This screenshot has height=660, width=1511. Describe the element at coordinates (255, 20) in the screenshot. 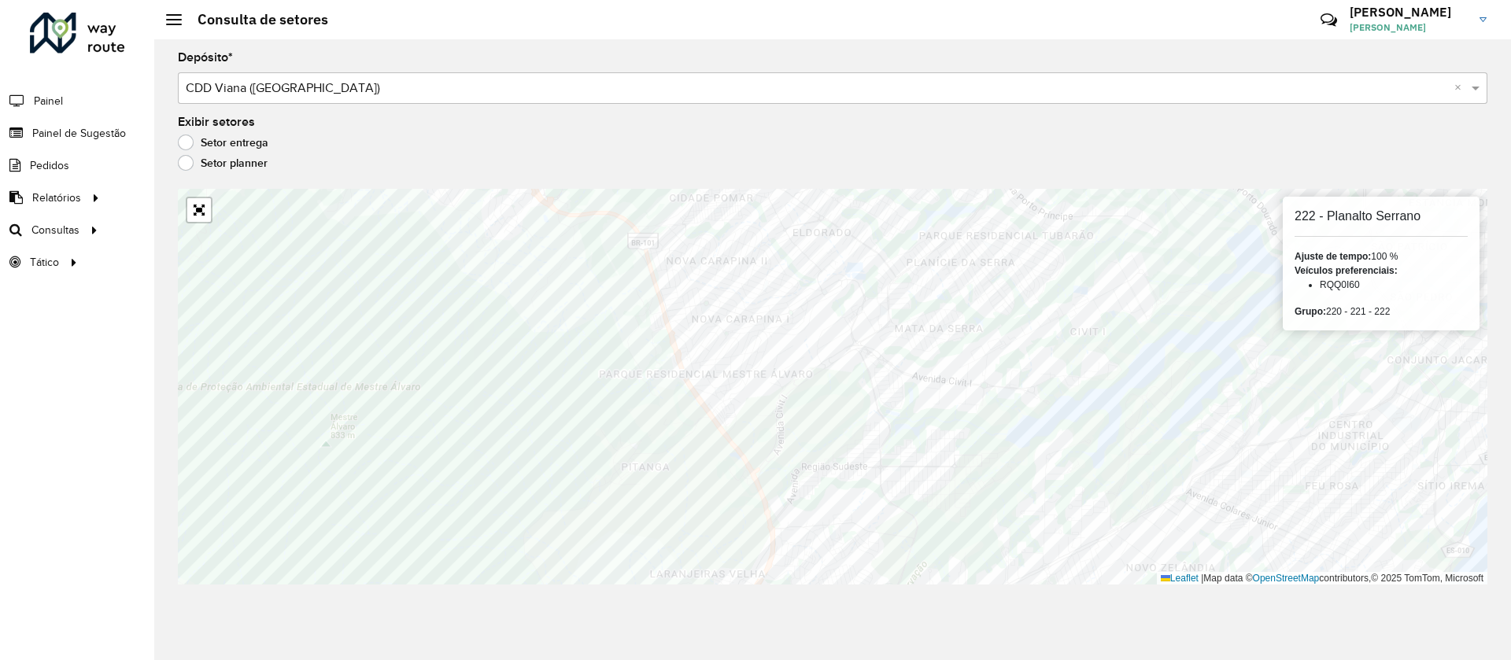

I see `h2: Consulta de setores` at that location.